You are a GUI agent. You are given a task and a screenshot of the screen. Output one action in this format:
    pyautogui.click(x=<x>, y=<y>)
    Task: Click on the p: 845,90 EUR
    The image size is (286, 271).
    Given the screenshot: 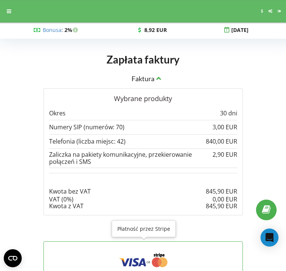 What is the action you would take?
    pyautogui.click(x=222, y=191)
    